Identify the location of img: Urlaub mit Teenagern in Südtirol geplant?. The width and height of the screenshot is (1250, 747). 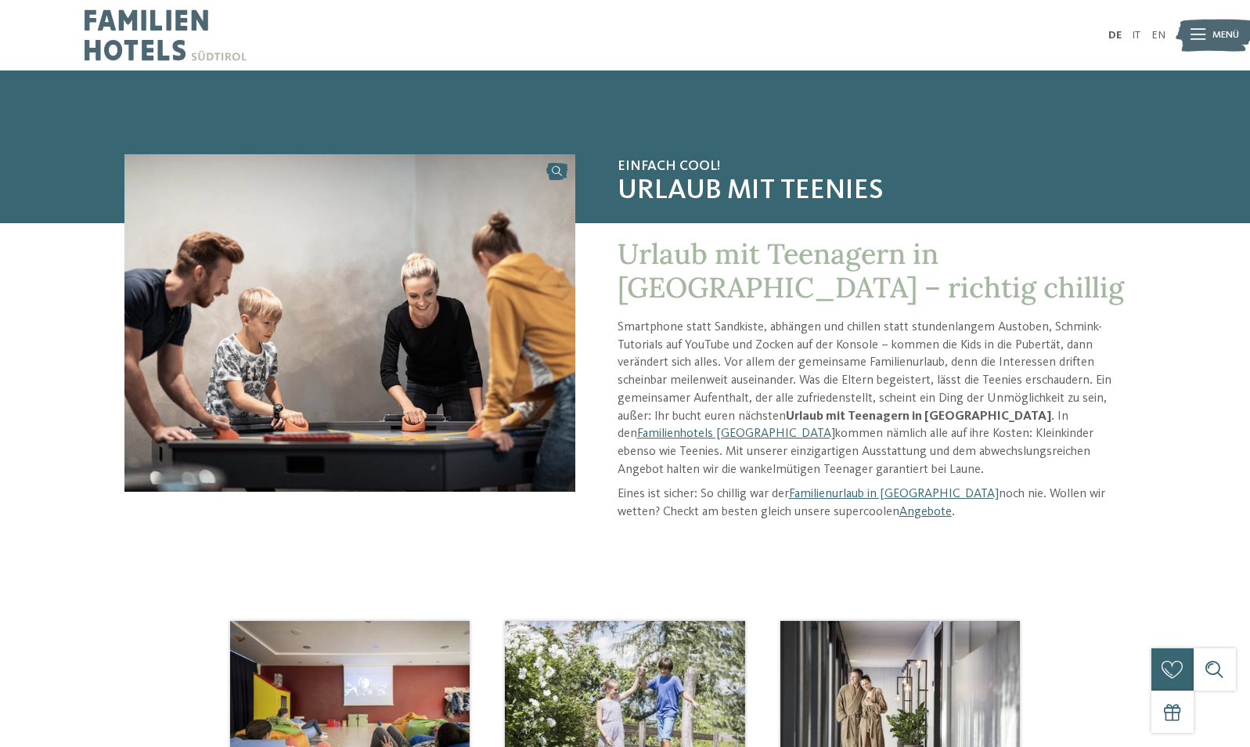
(350, 322).